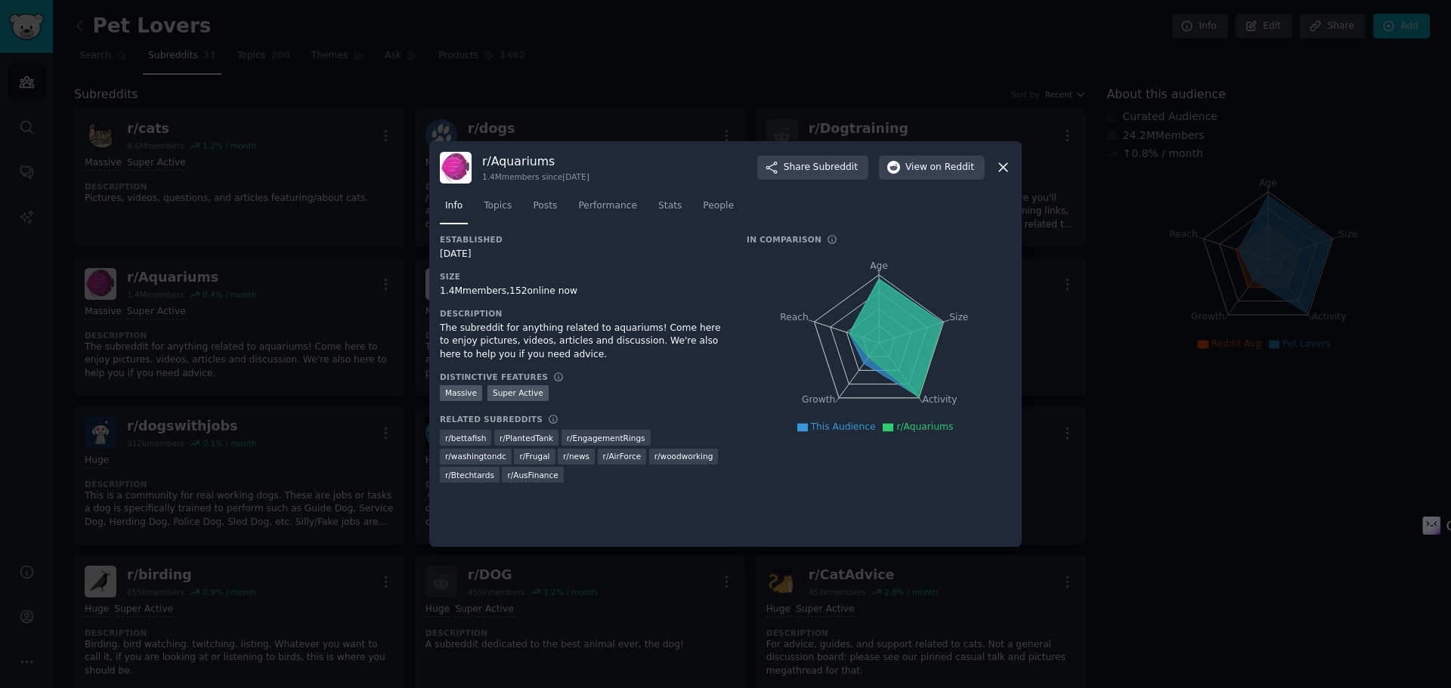  Describe the element at coordinates (818, 400) in the screenshot. I see `tspan: Growth` at that location.